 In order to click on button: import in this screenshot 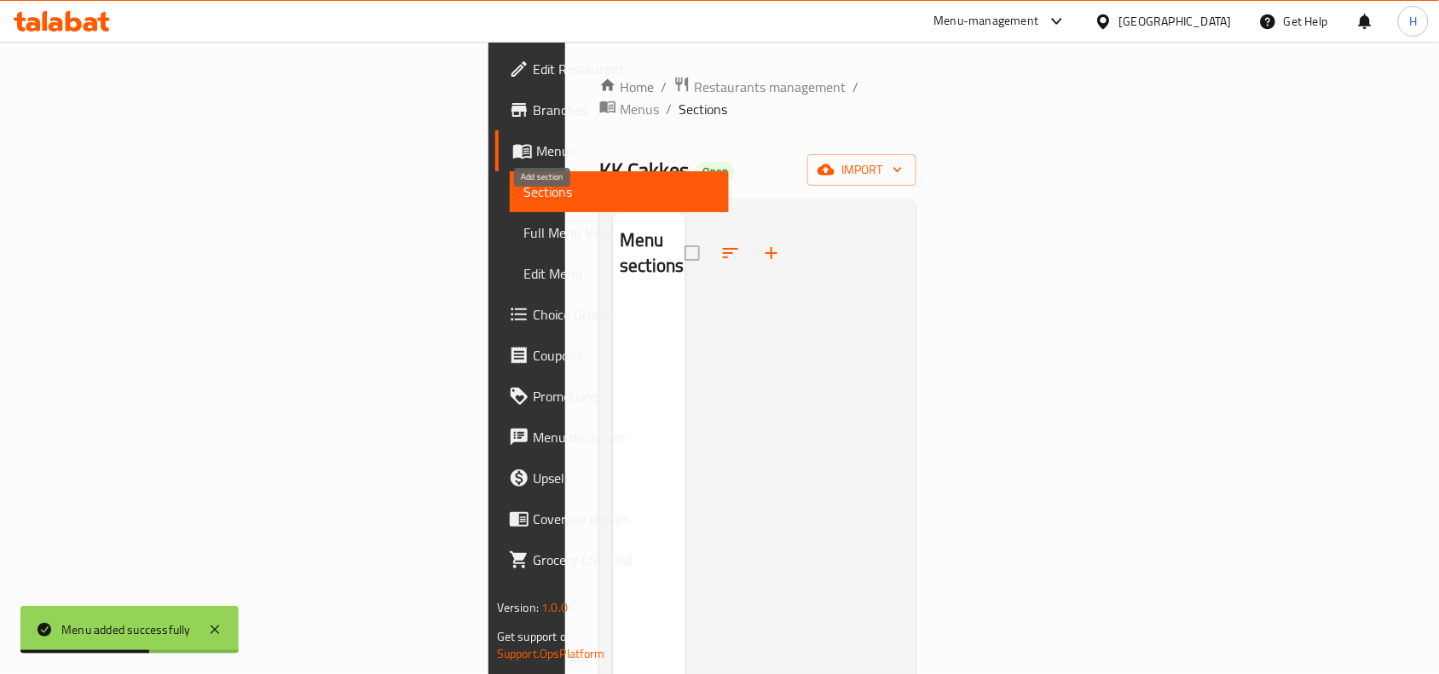, I will do `click(862, 170)`.